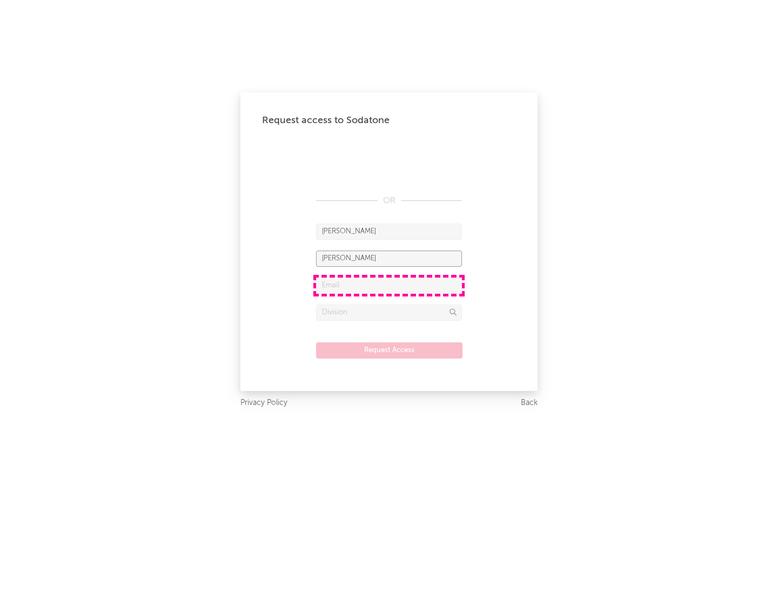 This screenshot has height=594, width=778. I want to click on input: Division, so click(389, 313).